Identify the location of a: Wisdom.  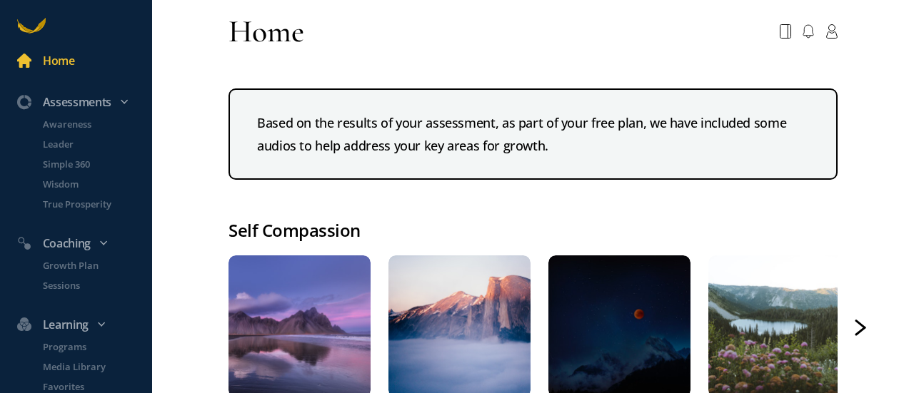
(89, 184).